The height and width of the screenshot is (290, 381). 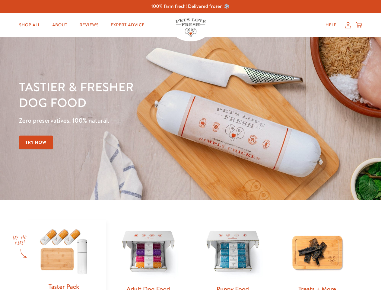 What do you see at coordinates (128, 25) in the screenshot?
I see `a: Expert Advice` at bounding box center [128, 25].